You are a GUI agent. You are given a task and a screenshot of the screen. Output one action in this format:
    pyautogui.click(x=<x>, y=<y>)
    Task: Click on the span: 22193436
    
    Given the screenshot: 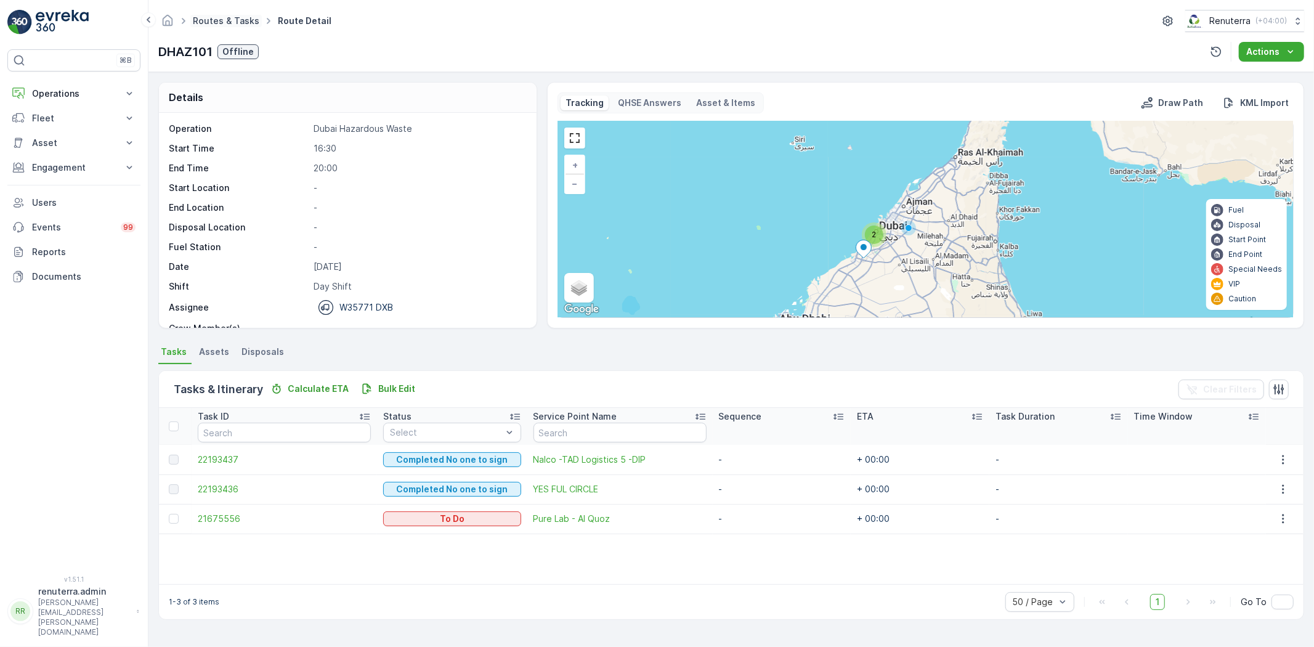 What is the action you would take?
    pyautogui.click(x=284, y=489)
    